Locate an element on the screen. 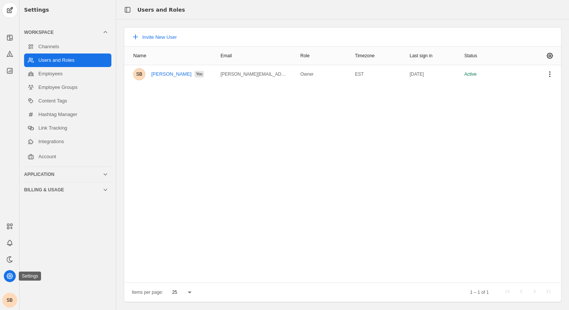 This screenshot has height=310, width=569. button: SB is located at coordinates (10, 300).